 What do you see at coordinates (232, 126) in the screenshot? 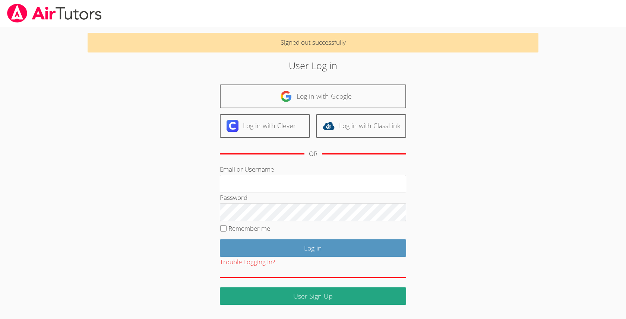
I see `img: clever-logo-6eab21bc6e7a338710f1a6ff85c0baf02591cd810cc4098c63d3a4b26e2feb20.svg` at bounding box center [232, 126].